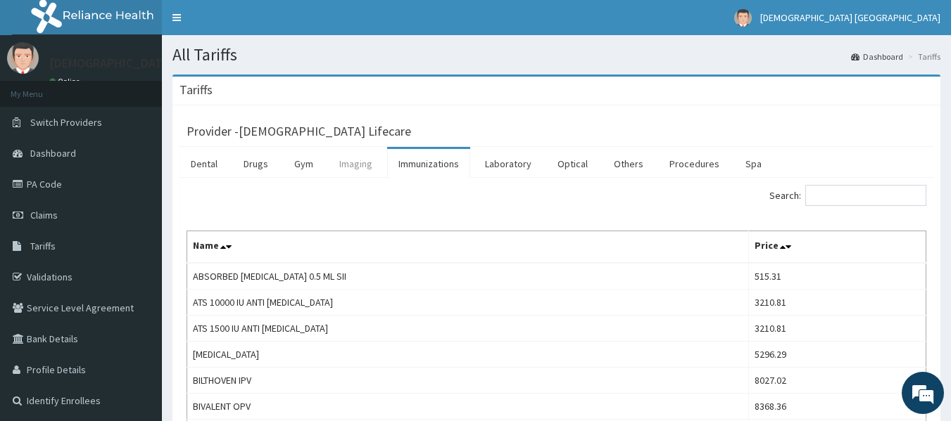 The image size is (951, 421). What do you see at coordinates (837, 355) in the screenshot?
I see `td: 5296.29` at bounding box center [837, 355].